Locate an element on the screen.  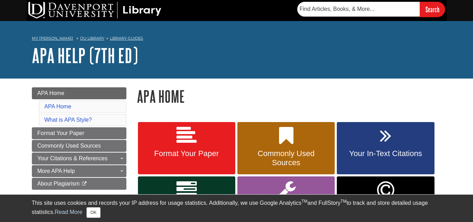
a: Read More is located at coordinates (68, 211).